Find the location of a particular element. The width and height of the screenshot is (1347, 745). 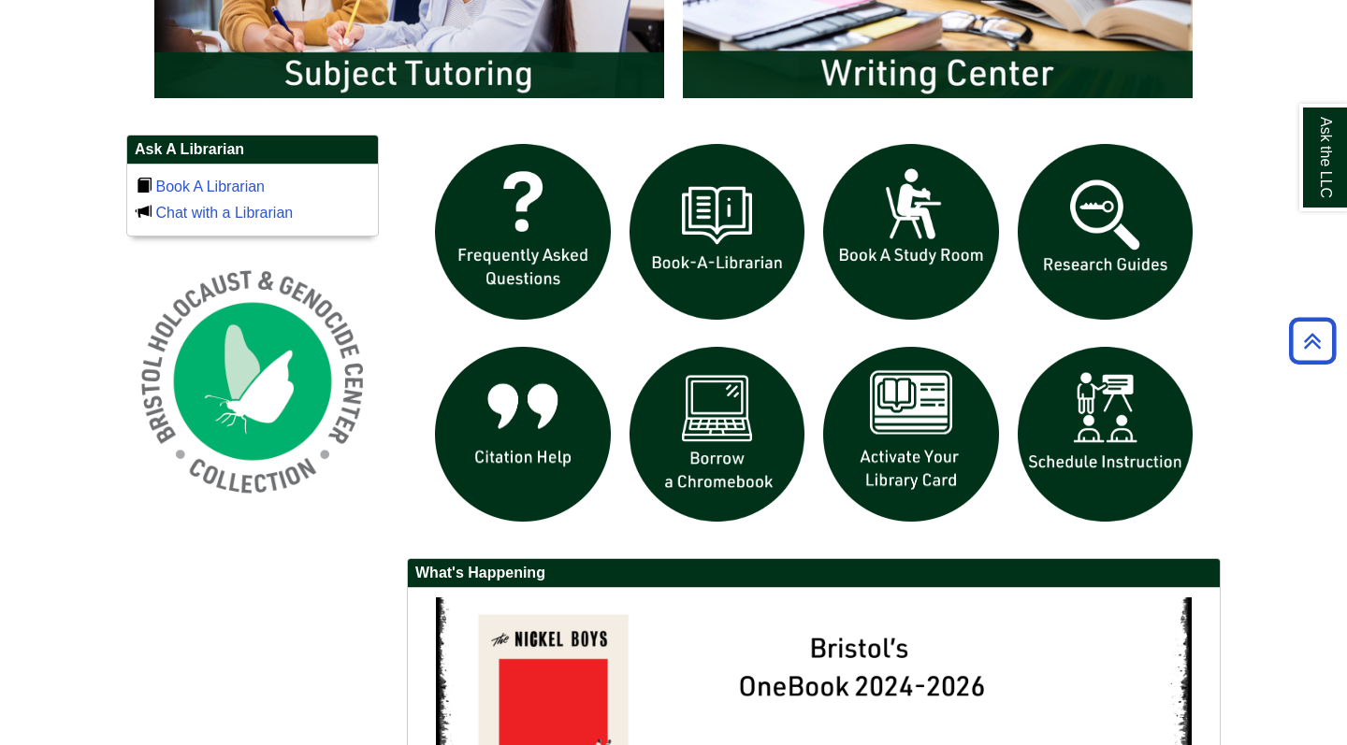

img: book a study room icon links to book a study room web page is located at coordinates (911, 232).